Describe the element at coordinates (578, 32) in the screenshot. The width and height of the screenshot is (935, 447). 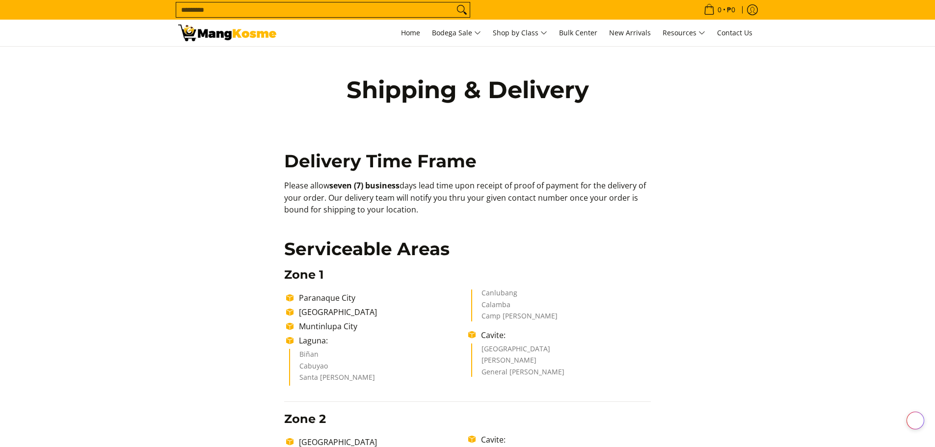
I see `span: Bulk Center` at that location.